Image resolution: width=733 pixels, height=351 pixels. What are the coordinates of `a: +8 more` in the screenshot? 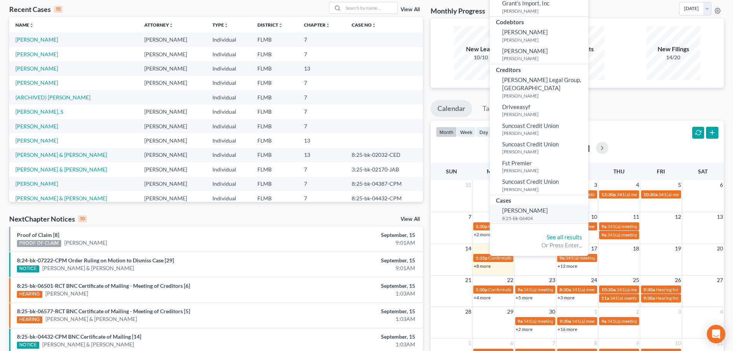 It's located at (482, 266).